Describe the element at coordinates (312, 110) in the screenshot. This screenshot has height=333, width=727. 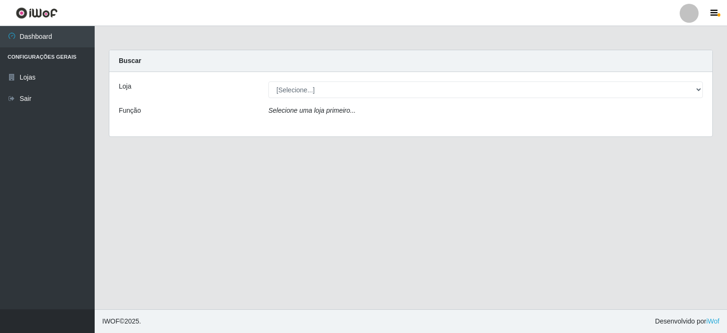
I see `i: Selecione uma loja primeiro...` at that location.